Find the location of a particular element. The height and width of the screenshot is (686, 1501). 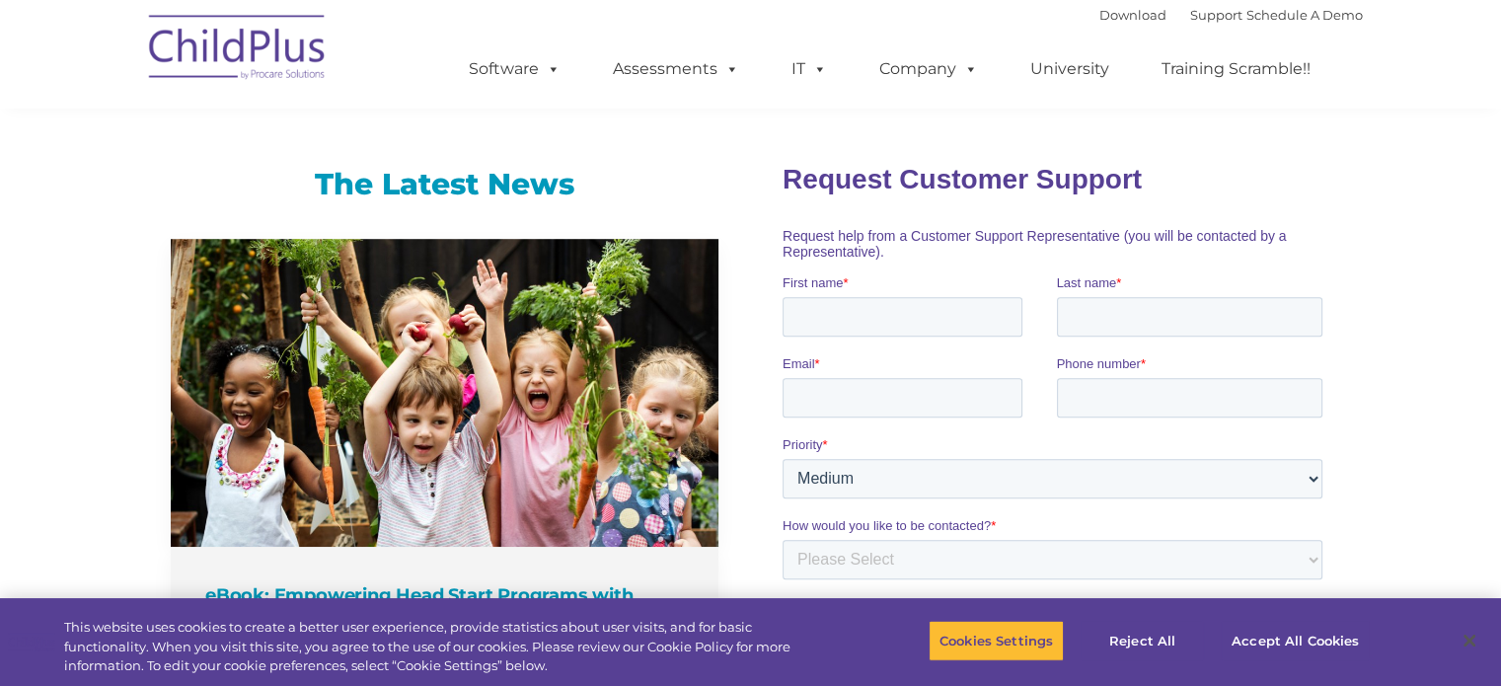

button: Cookies Settings is located at coordinates (996, 640).